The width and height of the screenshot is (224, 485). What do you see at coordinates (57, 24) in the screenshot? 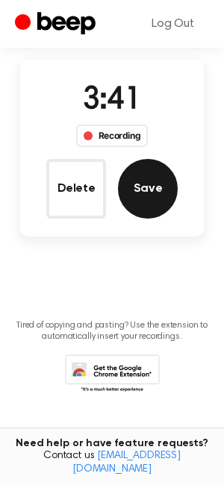
I see `a: Beep` at bounding box center [57, 24].